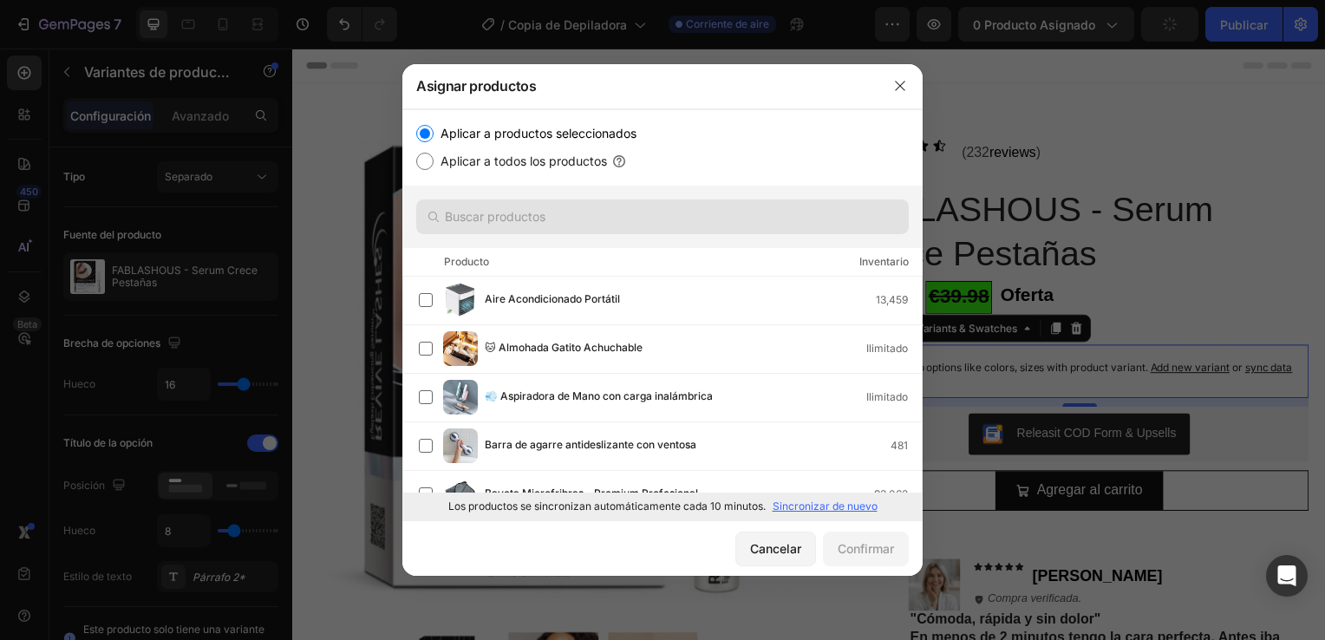  Describe the element at coordinates (596, 248) in the screenshot. I see `strong: €19,99` at that location.